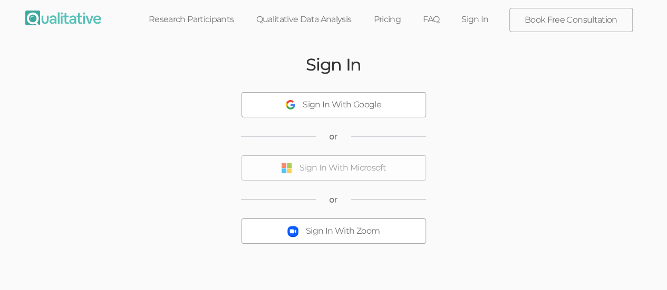 Image resolution: width=667 pixels, height=290 pixels. Describe the element at coordinates (571, 20) in the screenshot. I see `a: Book Free Consultation` at that location.